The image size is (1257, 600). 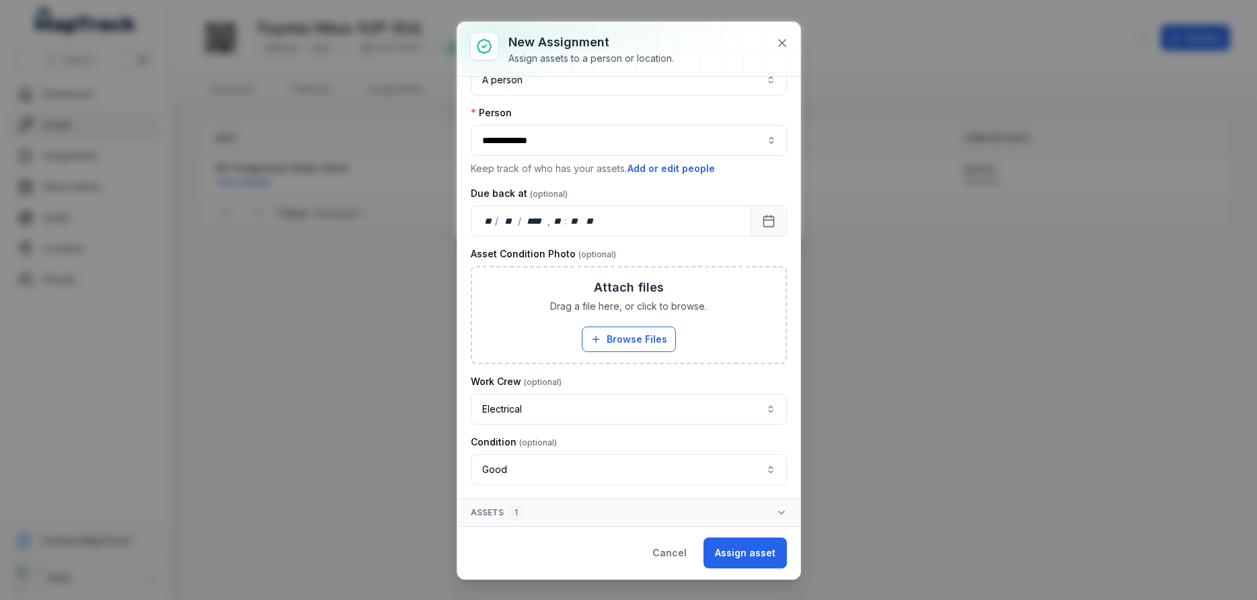 I want to click on button: Browse Files, so click(x=629, y=340).